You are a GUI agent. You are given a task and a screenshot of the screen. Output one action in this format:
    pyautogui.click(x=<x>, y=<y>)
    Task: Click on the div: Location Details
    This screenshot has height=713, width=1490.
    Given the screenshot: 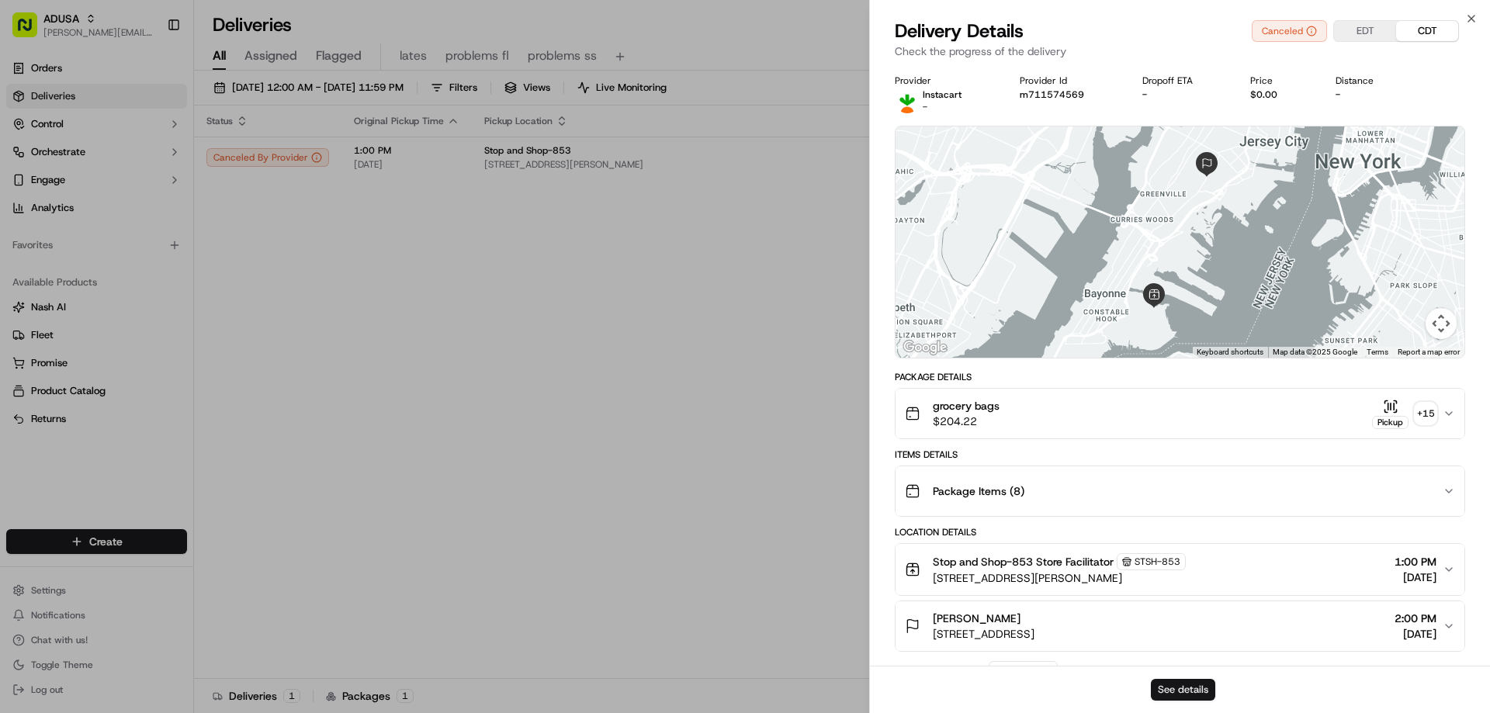 What is the action you would take?
    pyautogui.click(x=1179, y=532)
    